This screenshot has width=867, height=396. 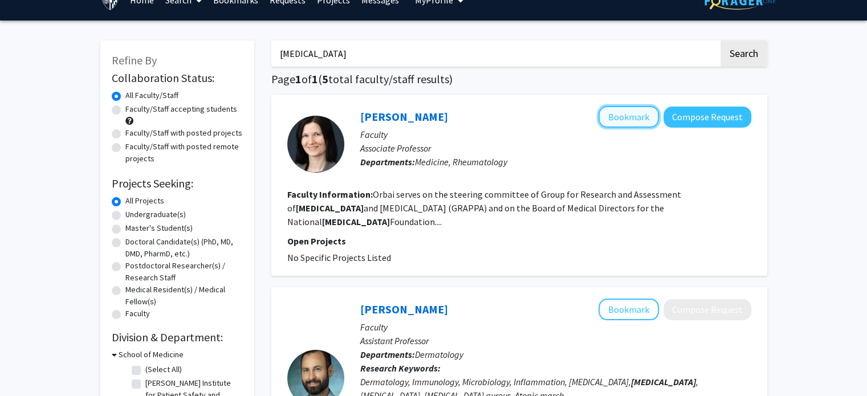 What do you see at coordinates (184, 272) in the screenshot?
I see `label: Postdoctoral Researcher(s) / Research Staff` at bounding box center [184, 272].